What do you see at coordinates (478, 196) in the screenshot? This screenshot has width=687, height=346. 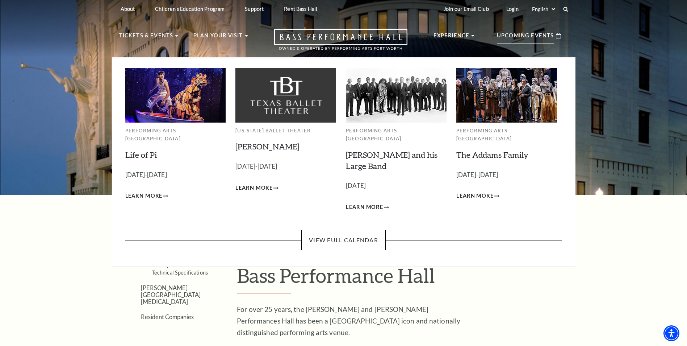 I see `a: Learn More The Addams Family` at bounding box center [478, 196].